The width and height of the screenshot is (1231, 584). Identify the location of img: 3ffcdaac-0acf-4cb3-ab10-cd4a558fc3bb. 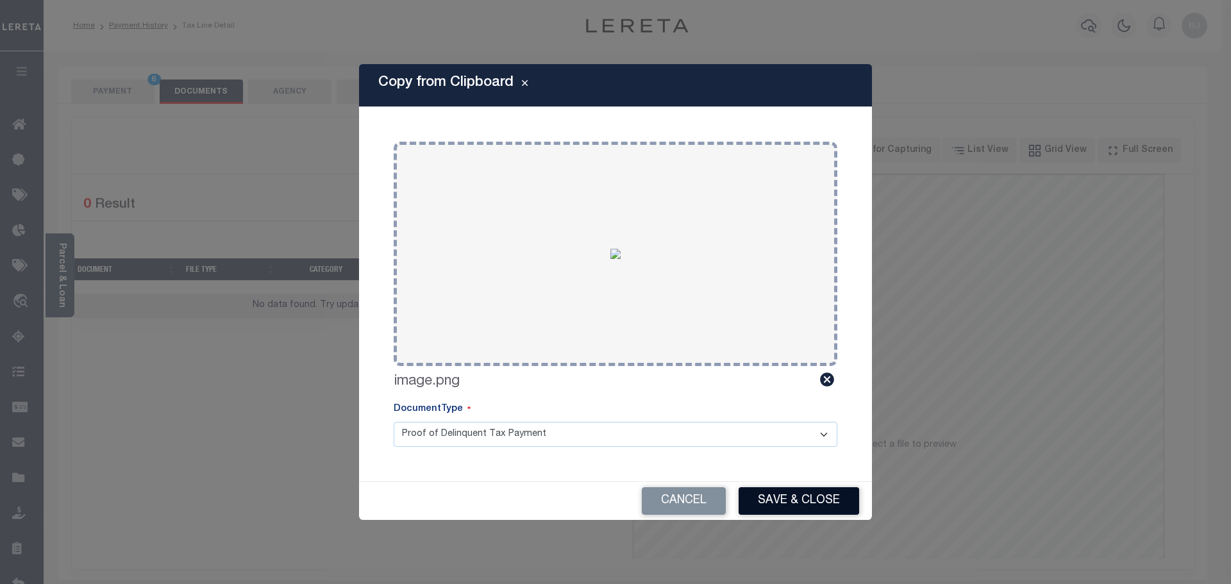
(616, 254).